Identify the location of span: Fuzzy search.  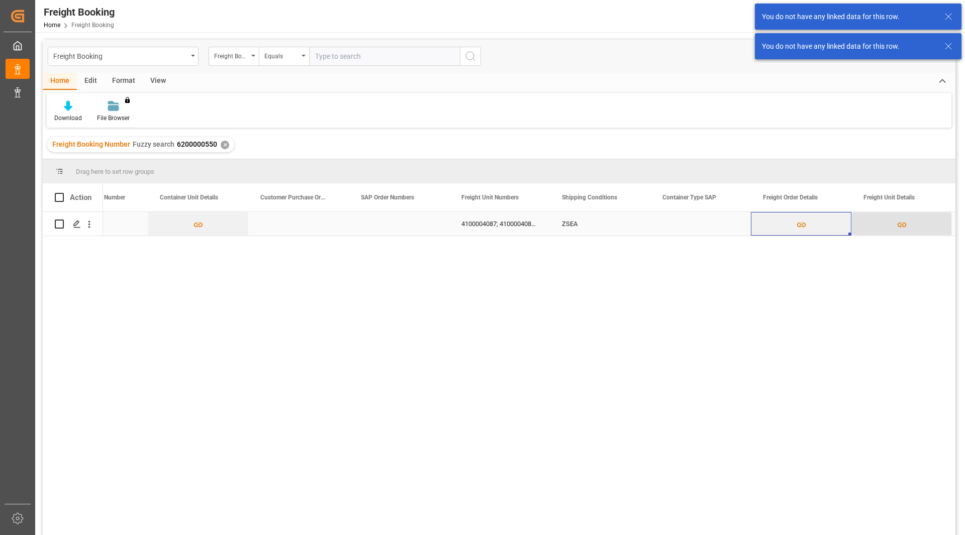
(153, 144).